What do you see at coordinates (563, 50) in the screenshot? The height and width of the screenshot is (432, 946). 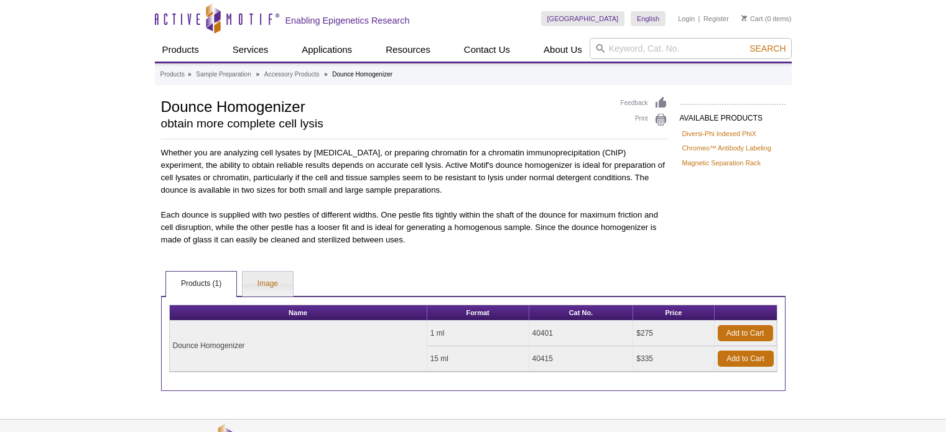 I see `a: About Us` at bounding box center [563, 50].